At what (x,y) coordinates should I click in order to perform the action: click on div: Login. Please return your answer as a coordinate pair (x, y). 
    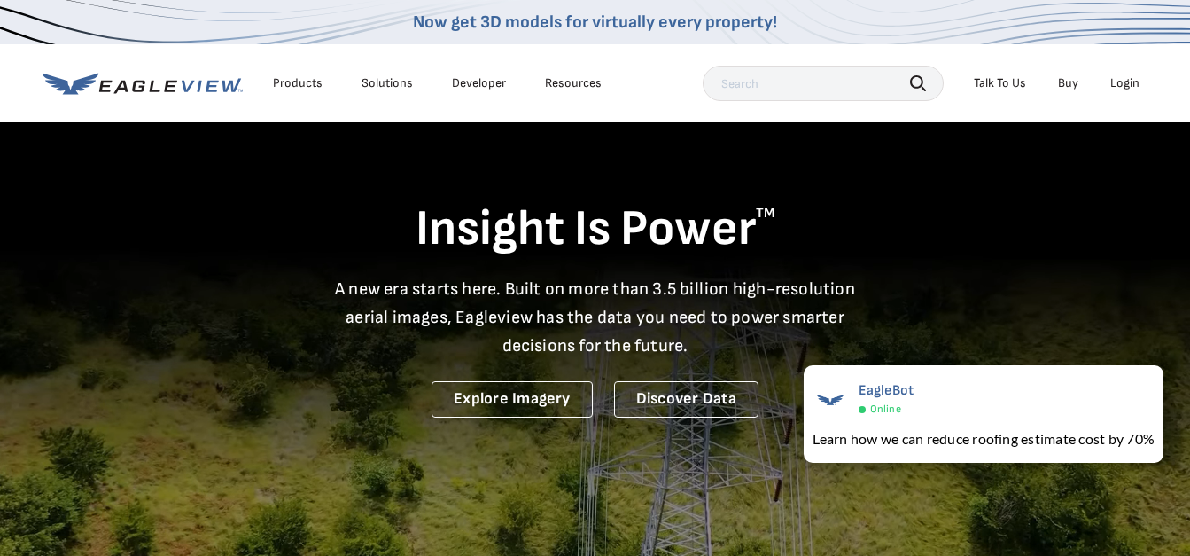
    Looking at the image, I should click on (1125, 83).